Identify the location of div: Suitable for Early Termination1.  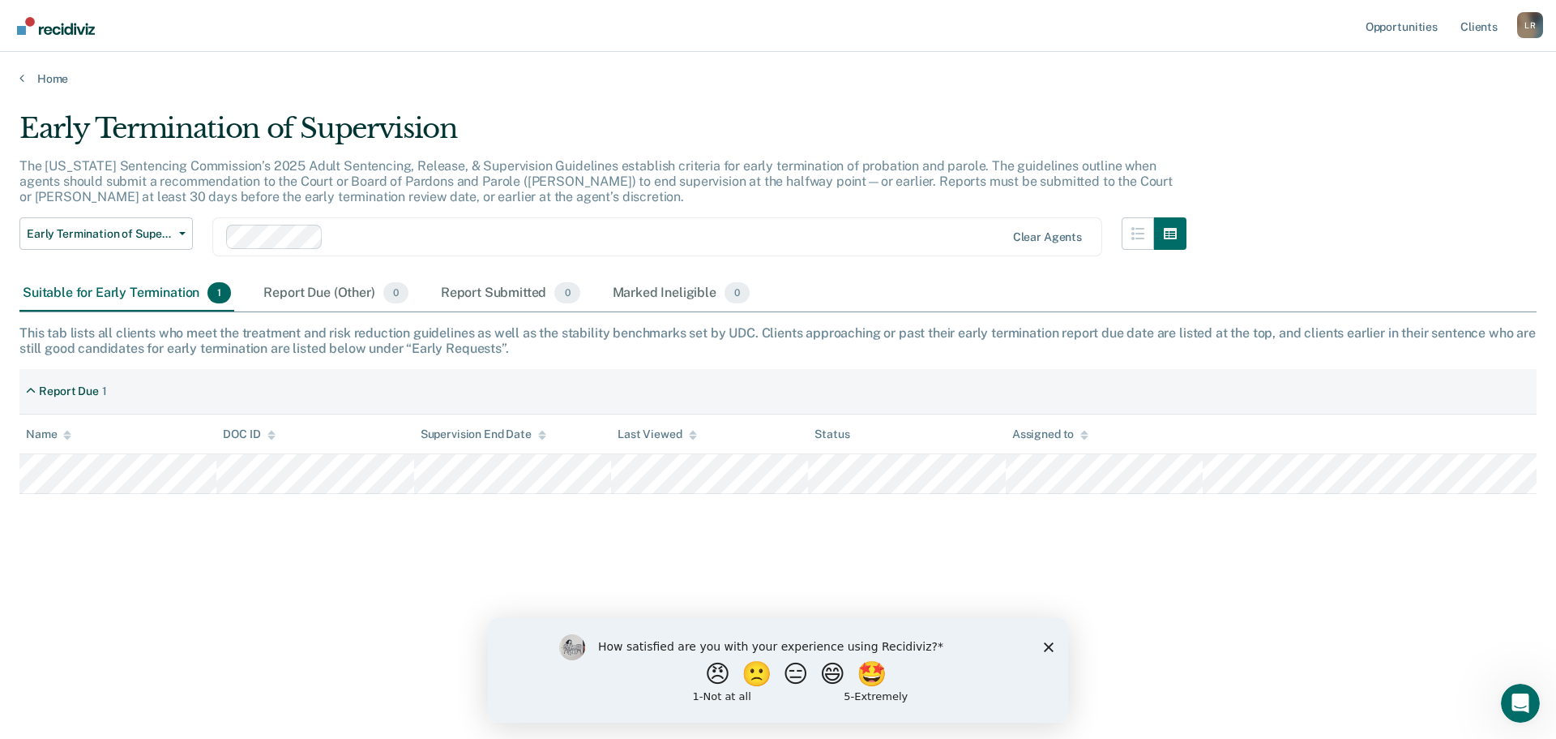
(126, 293).